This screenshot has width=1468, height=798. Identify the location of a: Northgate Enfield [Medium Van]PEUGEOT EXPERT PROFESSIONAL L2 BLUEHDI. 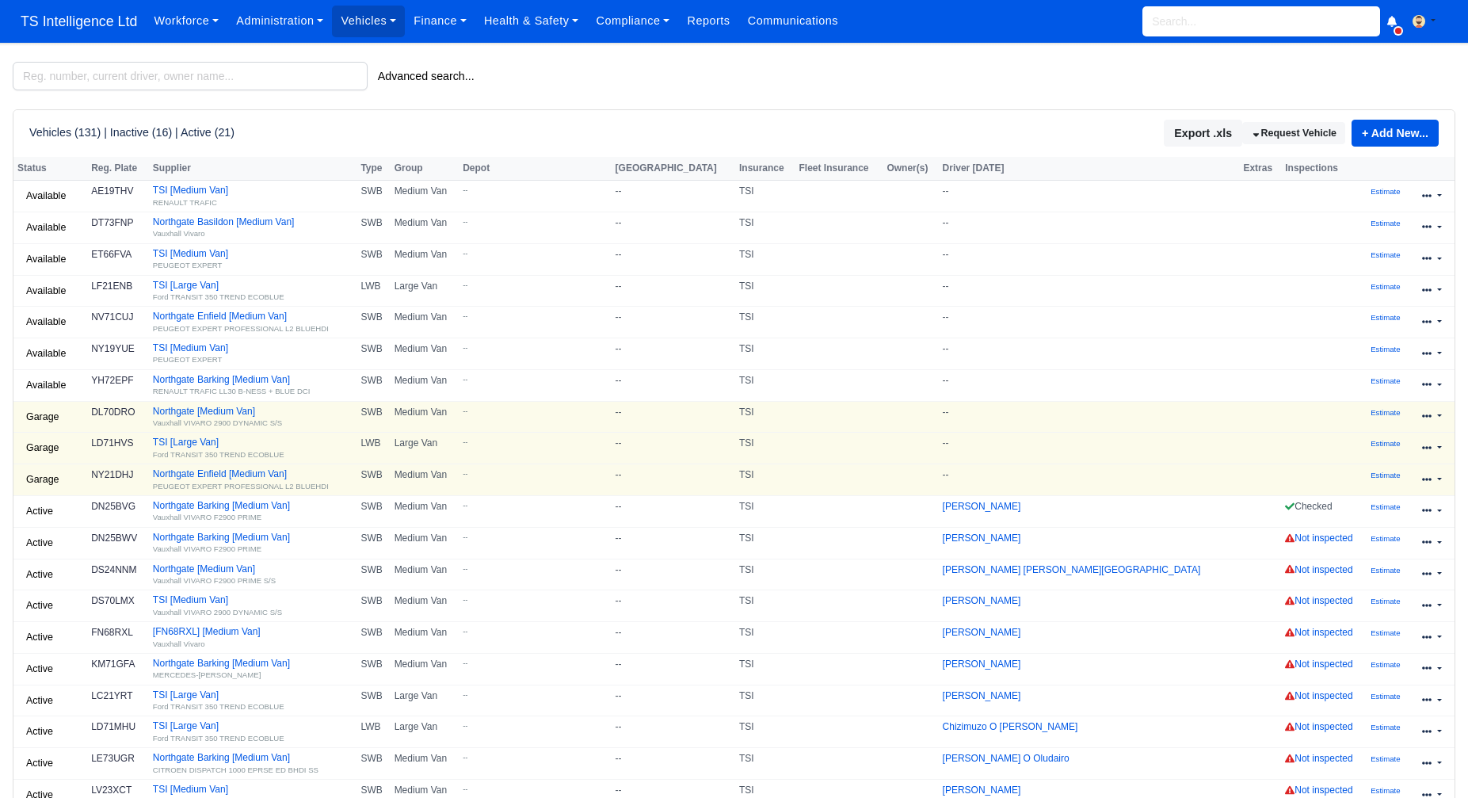
(253, 322).